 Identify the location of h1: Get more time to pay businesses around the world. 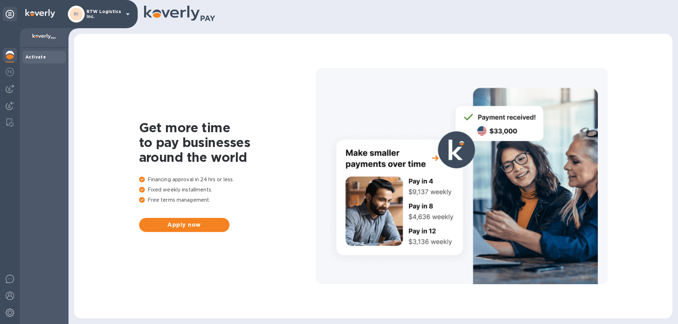
(227, 143).